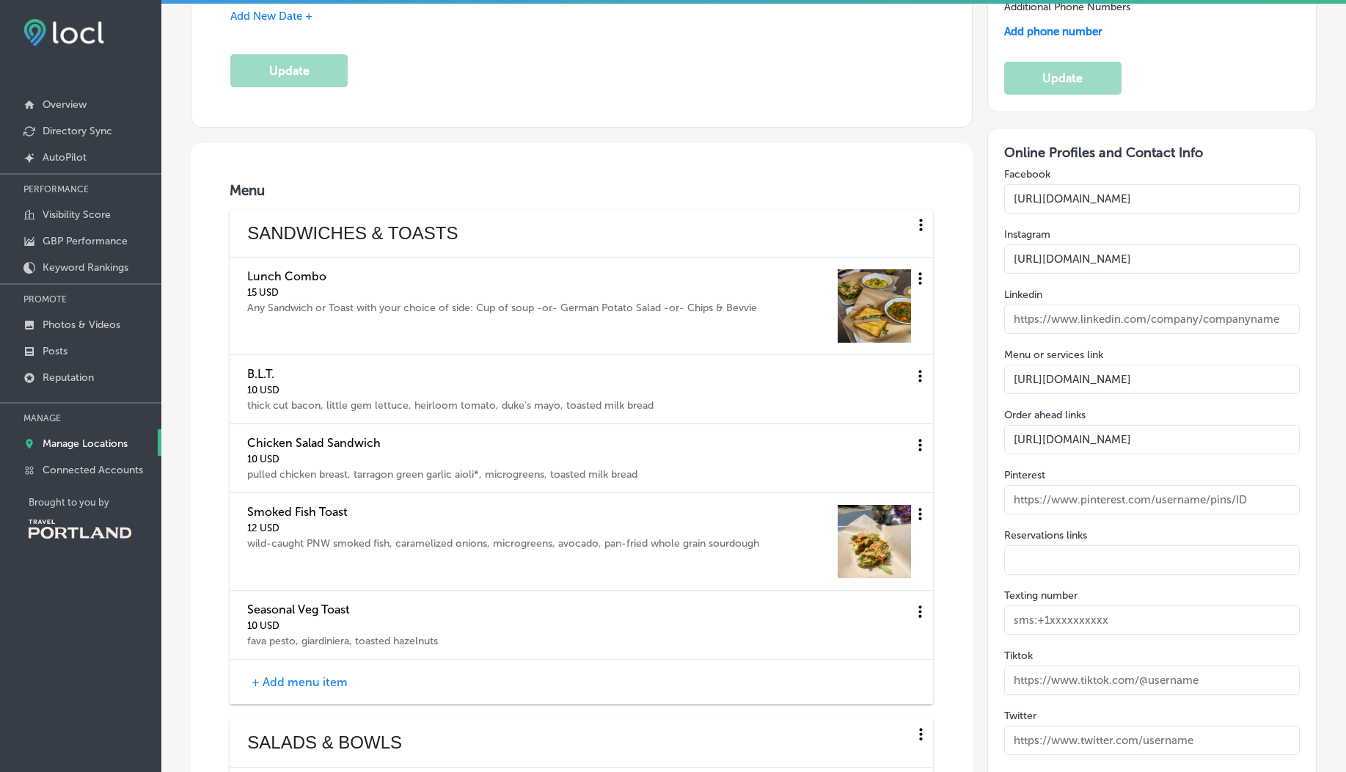 This screenshot has height=772, width=1346. What do you see at coordinates (444, 442) in the screenshot?
I see `h4: Chicken Salad Sandwich` at bounding box center [444, 442].